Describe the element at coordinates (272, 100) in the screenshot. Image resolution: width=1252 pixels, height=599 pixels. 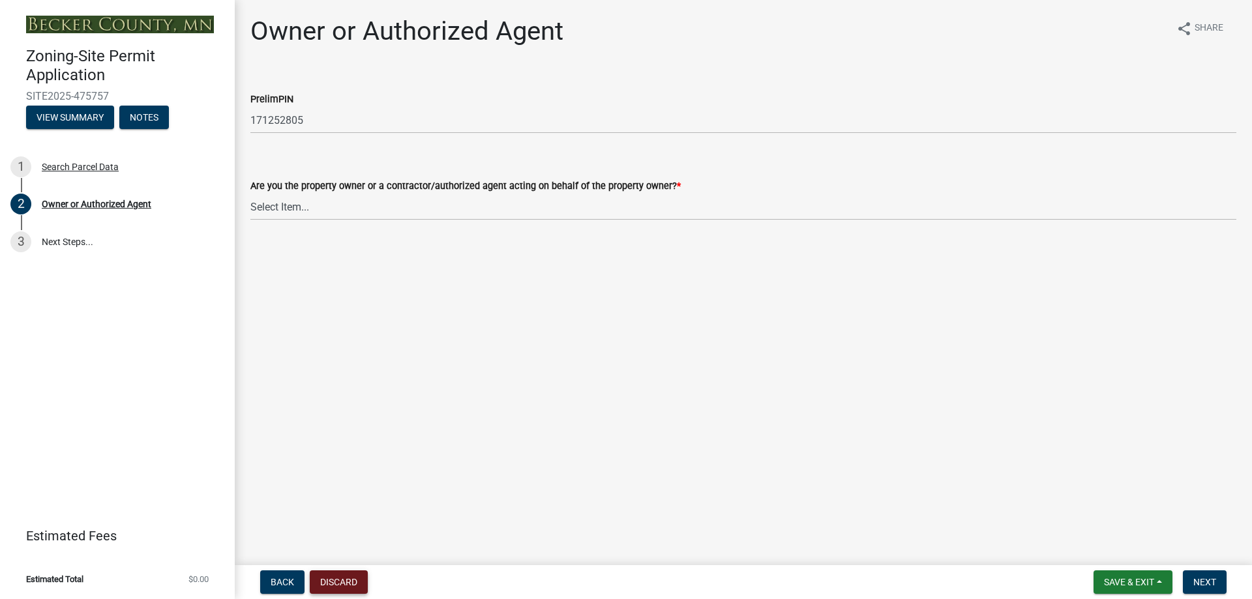
I see `label: PrelimPIN` at that location.